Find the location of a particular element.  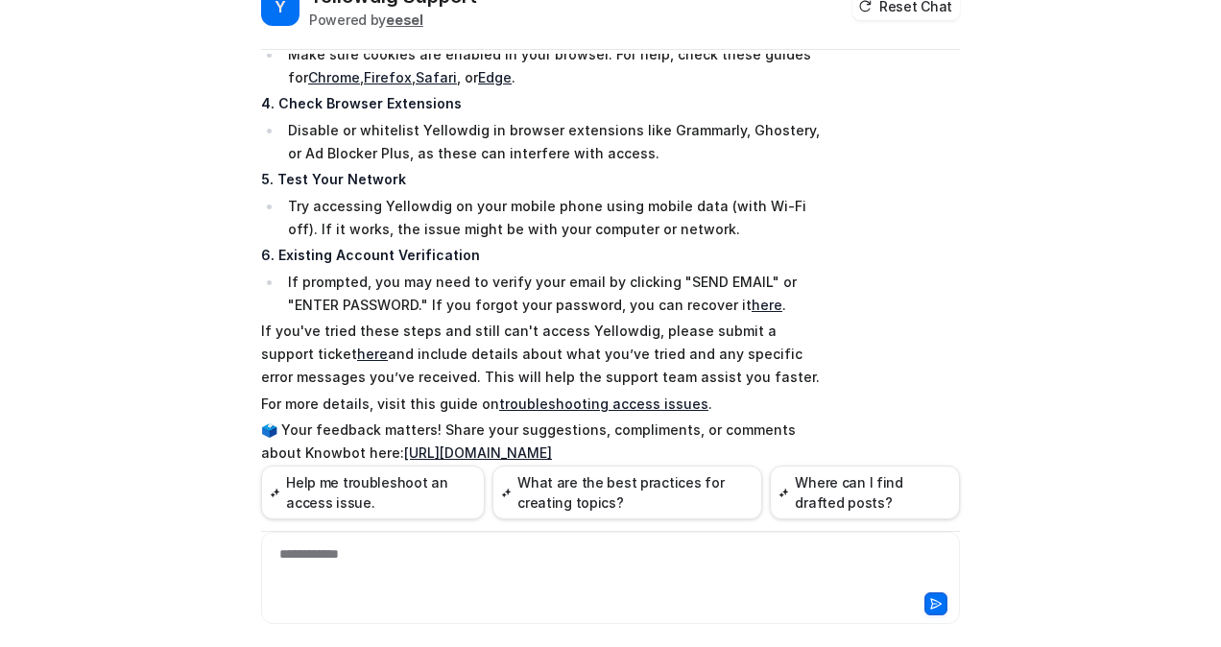

a: Safari is located at coordinates (436, 77).